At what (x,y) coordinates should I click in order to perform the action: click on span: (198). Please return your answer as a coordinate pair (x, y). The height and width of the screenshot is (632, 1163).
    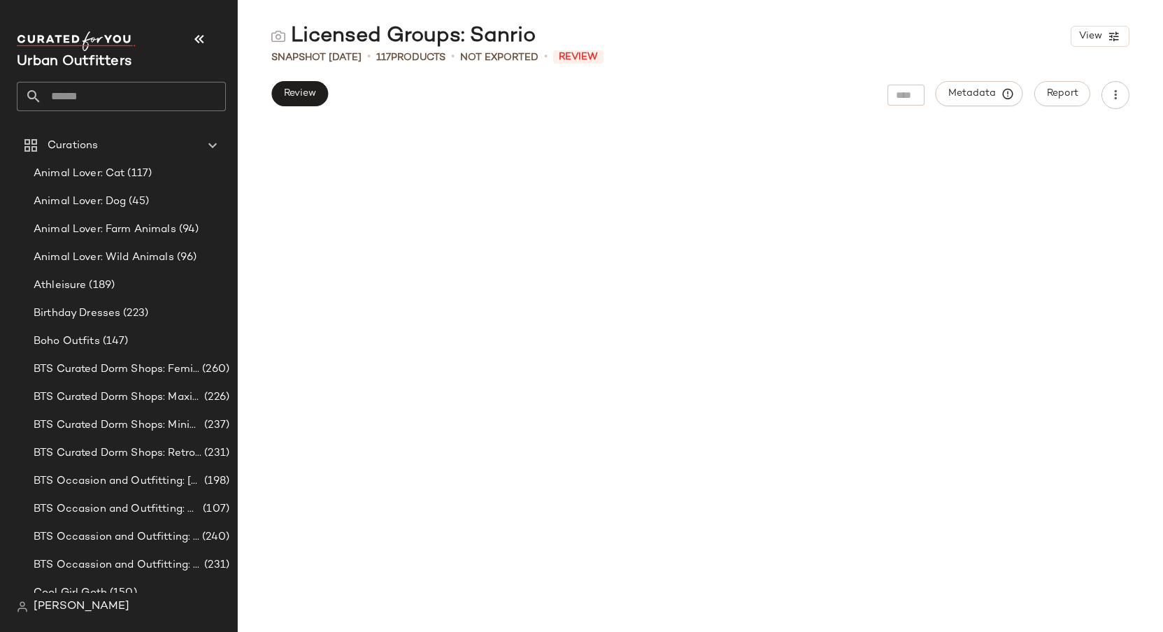
    Looking at the image, I should click on (215, 481).